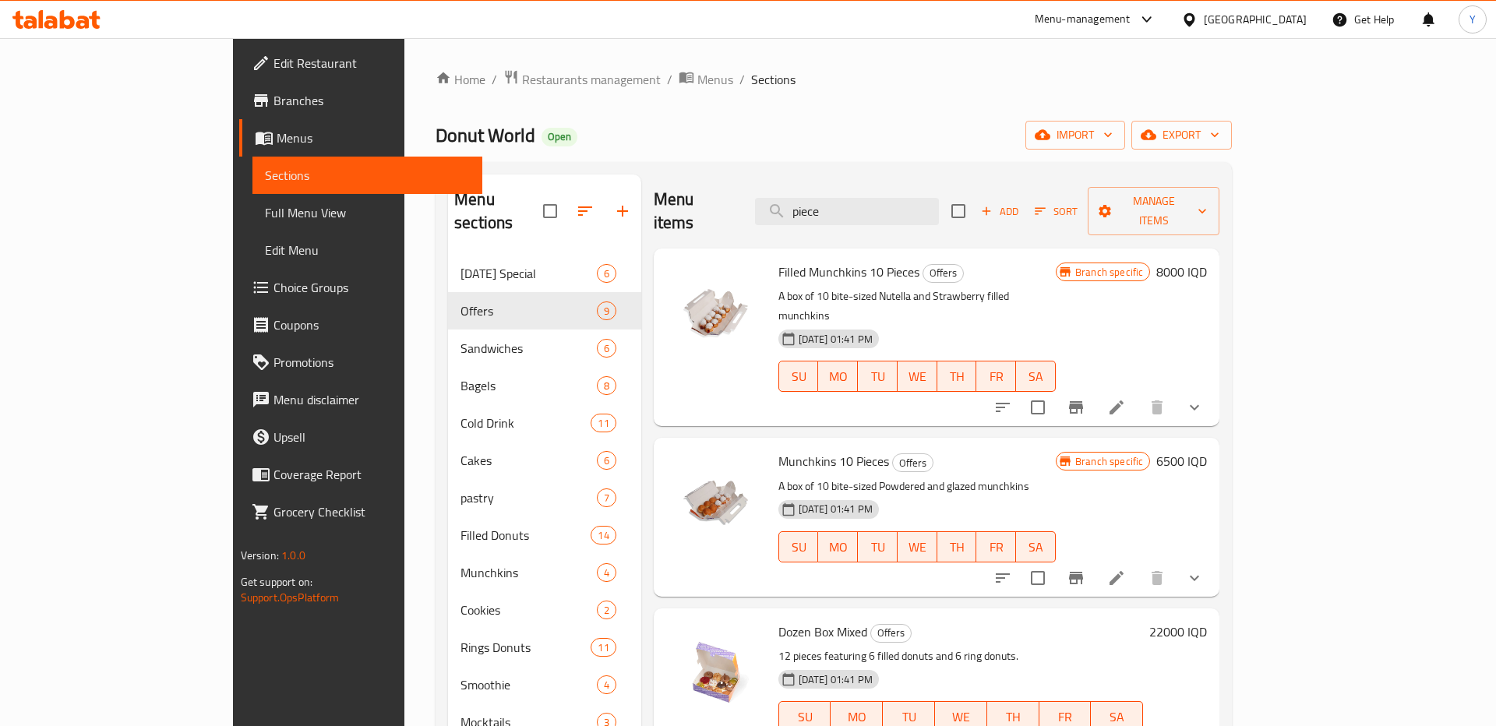  What do you see at coordinates (1076, 135) in the screenshot?
I see `span: import` at bounding box center [1076, 135].